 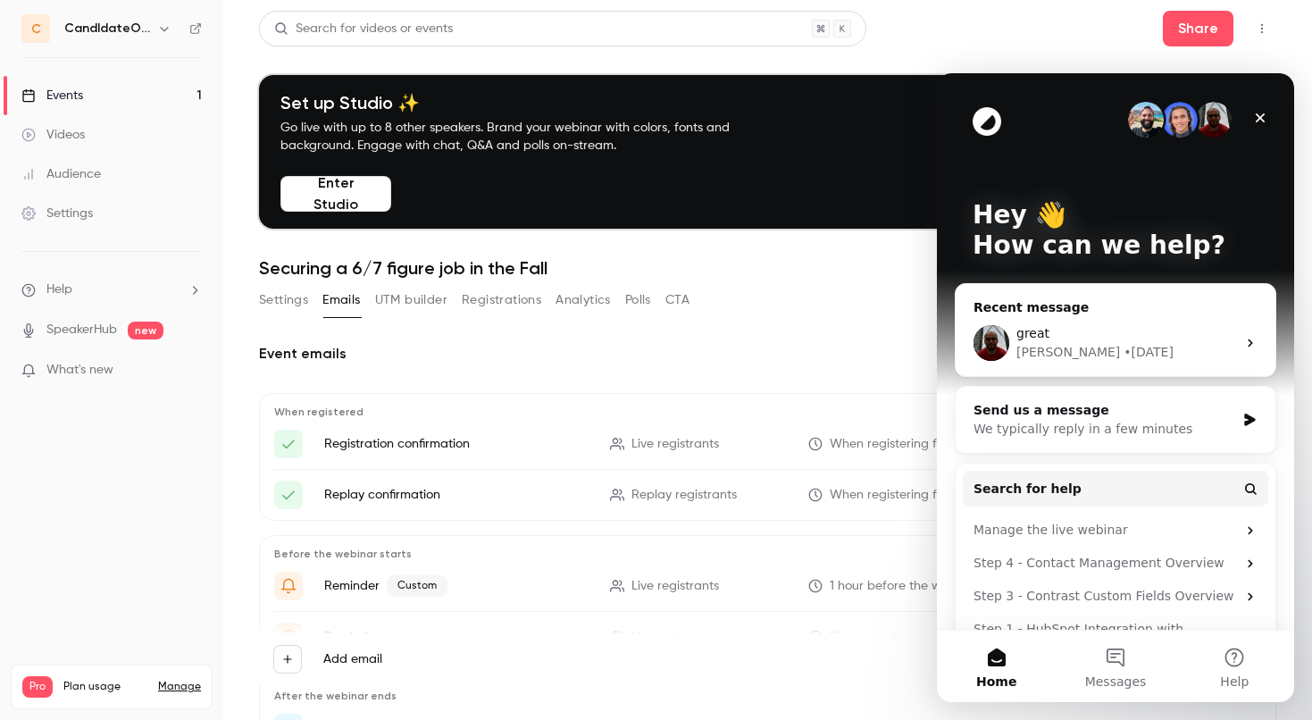 I want to click on a: SpeakerHub, so click(x=81, y=330).